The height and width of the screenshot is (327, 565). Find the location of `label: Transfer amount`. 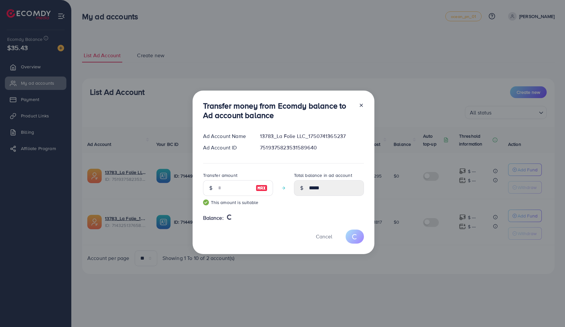

label: Transfer amount is located at coordinates (220, 175).